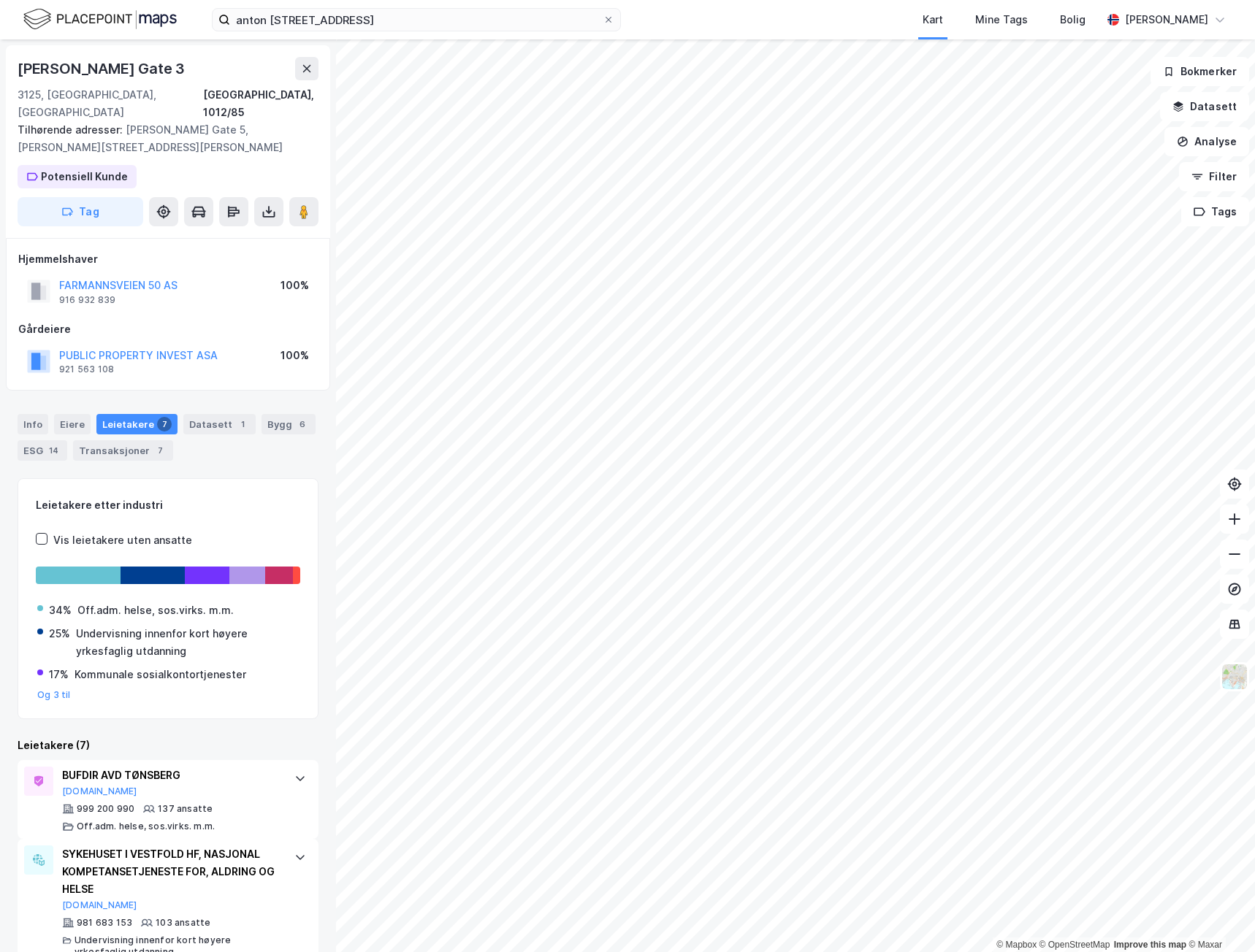  I want to click on button: Filter, so click(1214, 177).